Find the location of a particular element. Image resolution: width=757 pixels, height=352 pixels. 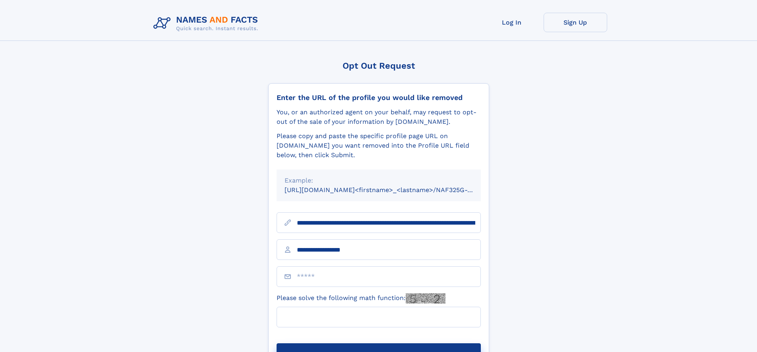

div: Opt Out Request is located at coordinates (379, 66).